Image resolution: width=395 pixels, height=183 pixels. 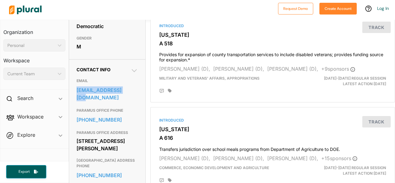 I want to click on div: Current Team, so click(x=31, y=74).